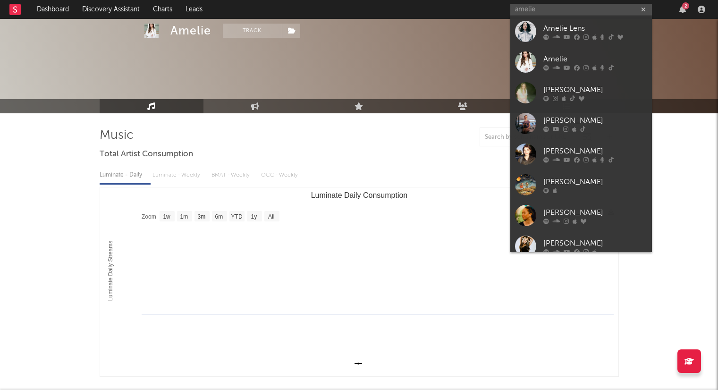 This screenshot has height=390, width=718. Describe the element at coordinates (252, 31) in the screenshot. I see `button: Track` at that location.